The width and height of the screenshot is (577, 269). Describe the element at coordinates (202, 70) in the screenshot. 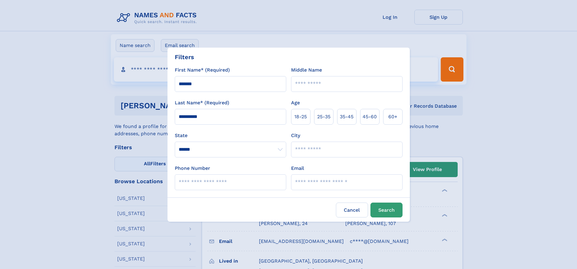

I see `label: First Name* (Required)` at that location.